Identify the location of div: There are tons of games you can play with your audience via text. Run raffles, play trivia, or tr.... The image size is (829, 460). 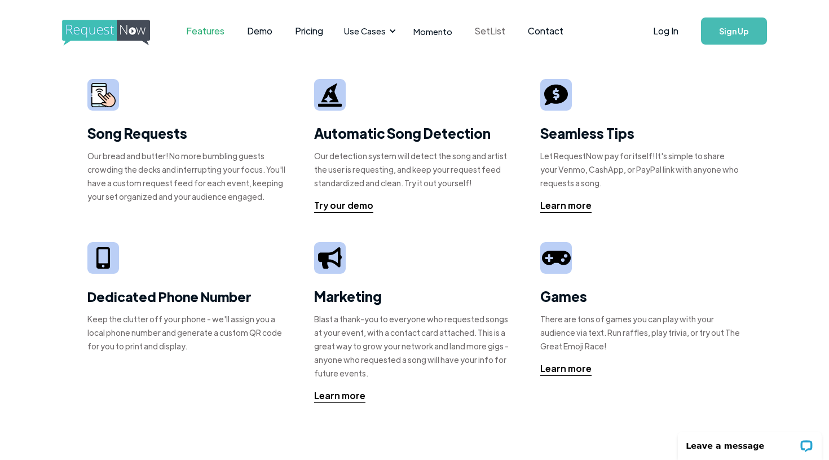
(641, 332).